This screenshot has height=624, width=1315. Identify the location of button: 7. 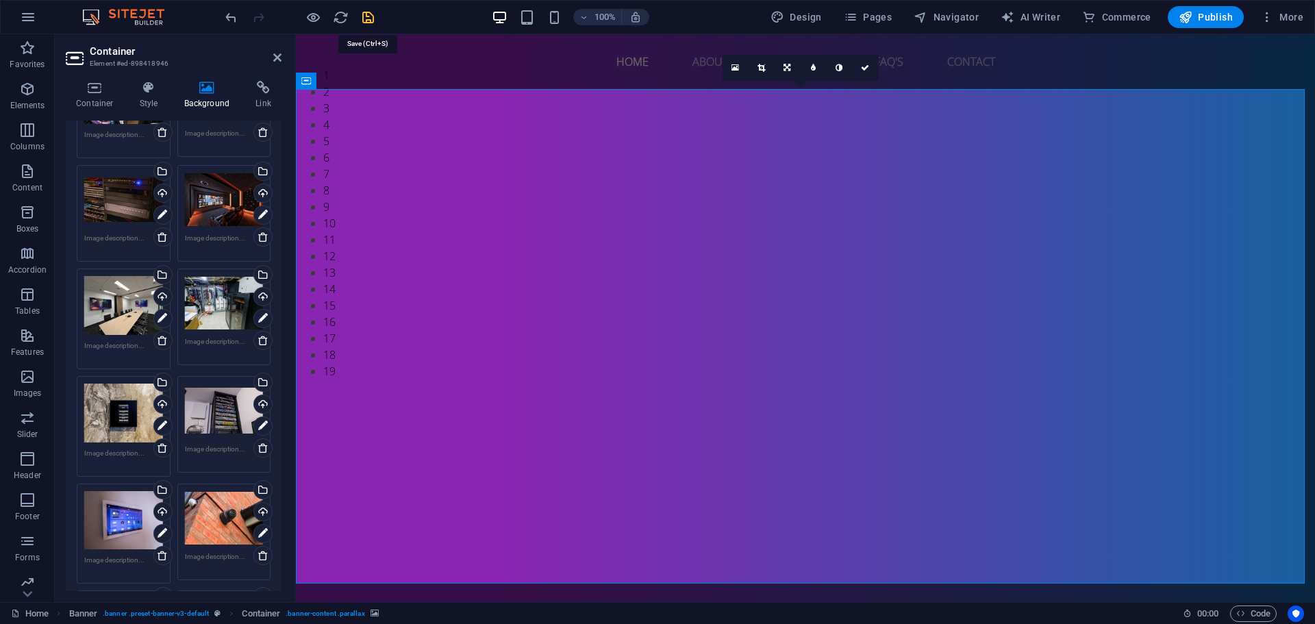
(30, 140).